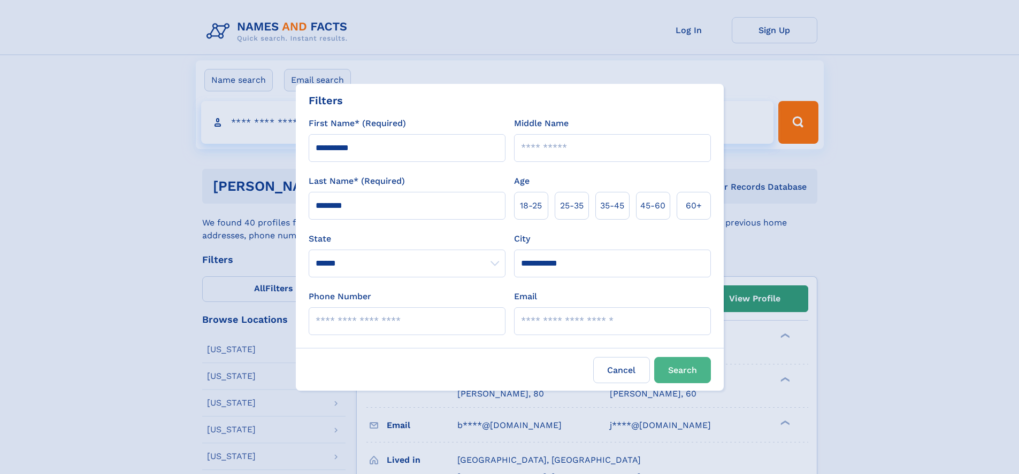 The width and height of the screenshot is (1019, 474). Describe the element at coordinates (357, 124) in the screenshot. I see `label: First Name* (Required)` at that location.